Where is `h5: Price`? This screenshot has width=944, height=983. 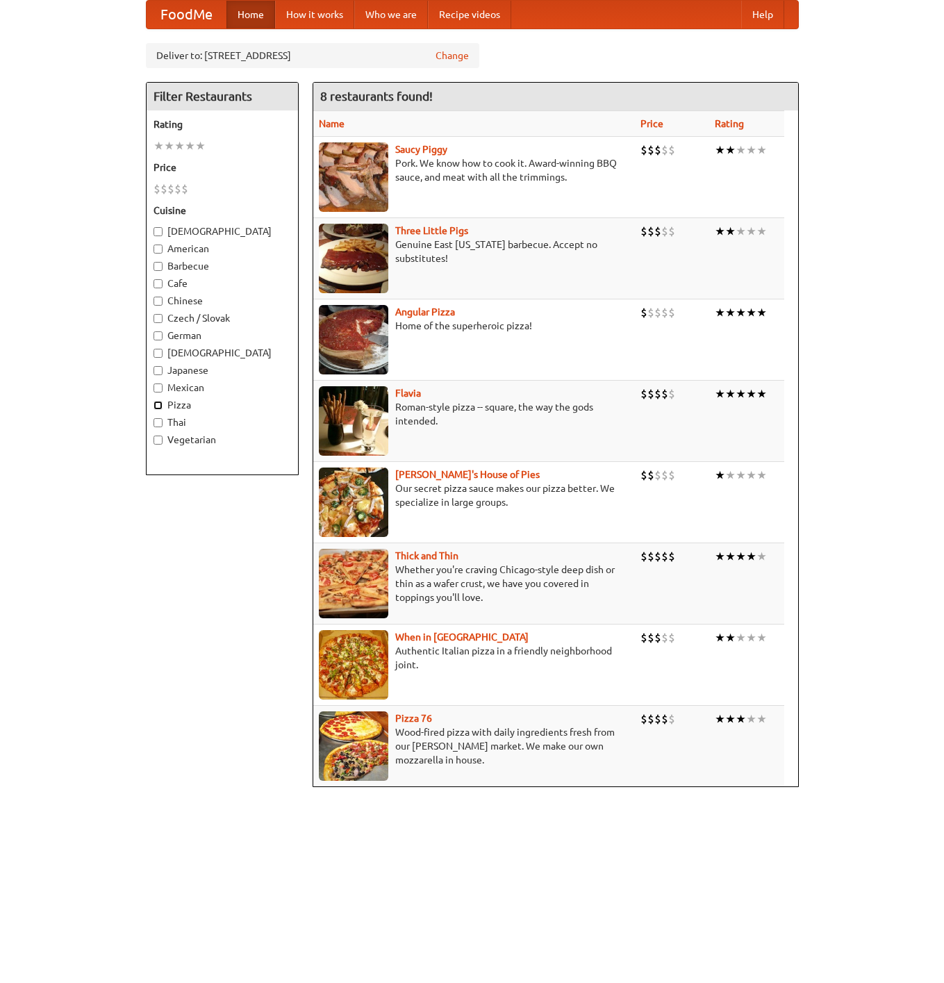
h5: Price is located at coordinates (222, 167).